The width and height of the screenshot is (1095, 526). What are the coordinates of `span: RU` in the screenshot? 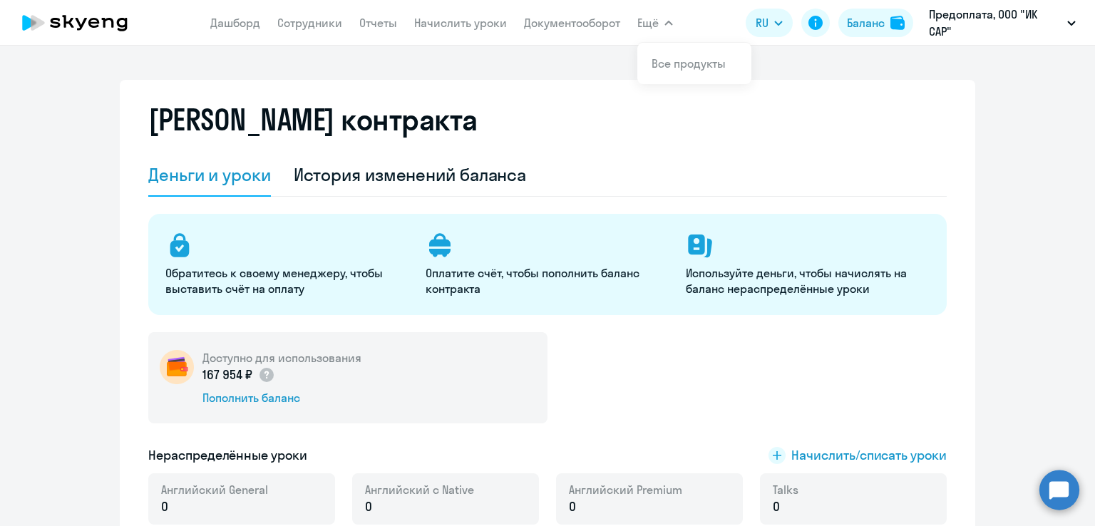 It's located at (762, 23).